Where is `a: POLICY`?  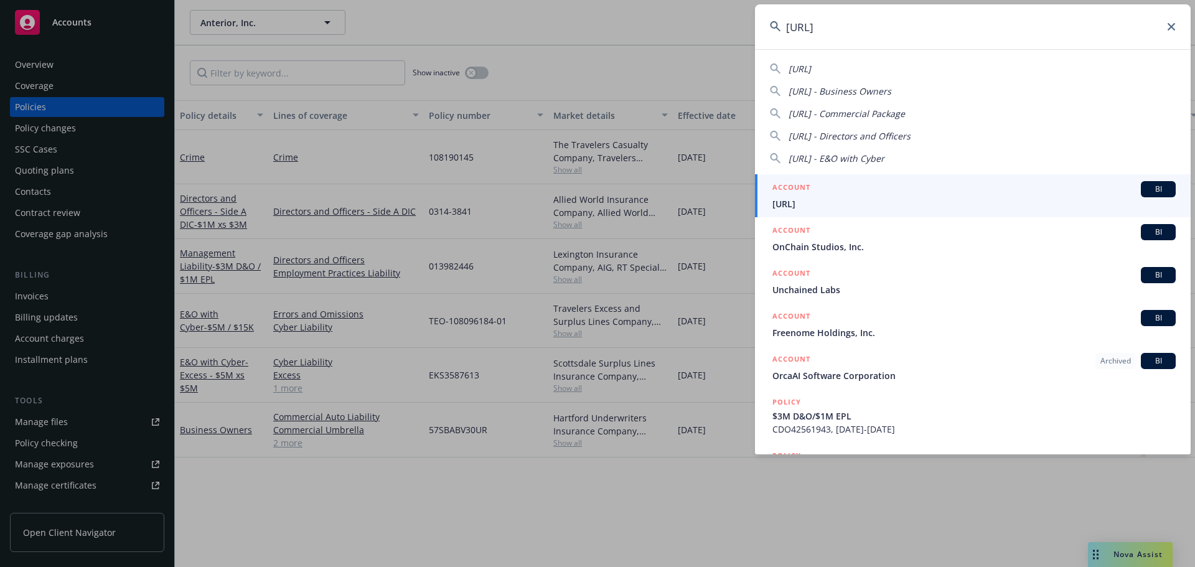 a: POLICY is located at coordinates (973, 469).